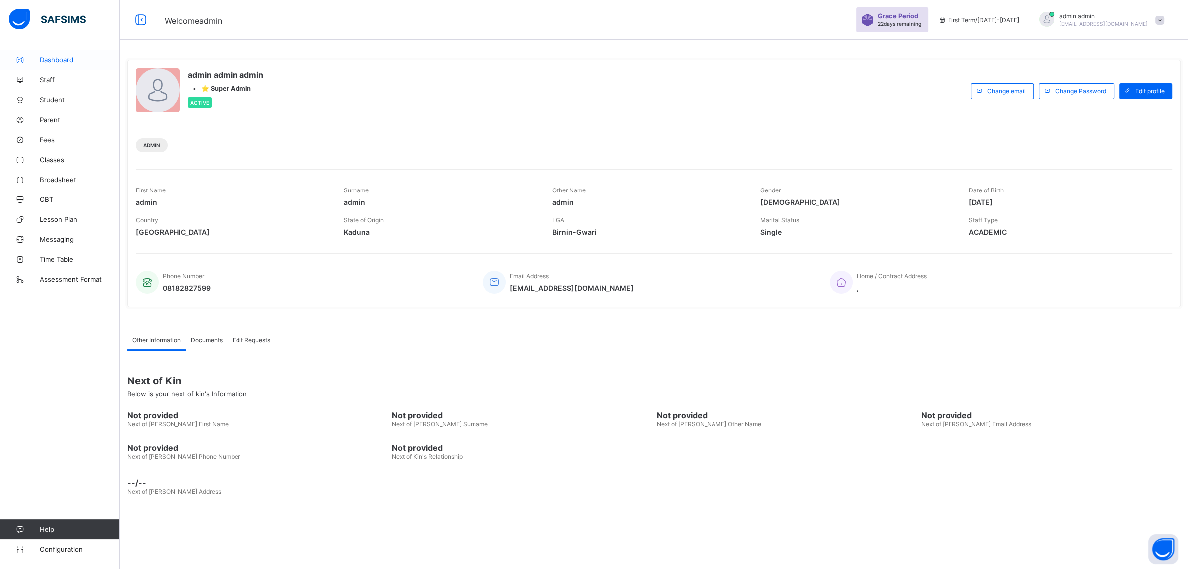 This screenshot has width=1188, height=569. Describe the element at coordinates (80, 60) in the screenshot. I see `span: Dashboard` at that location.